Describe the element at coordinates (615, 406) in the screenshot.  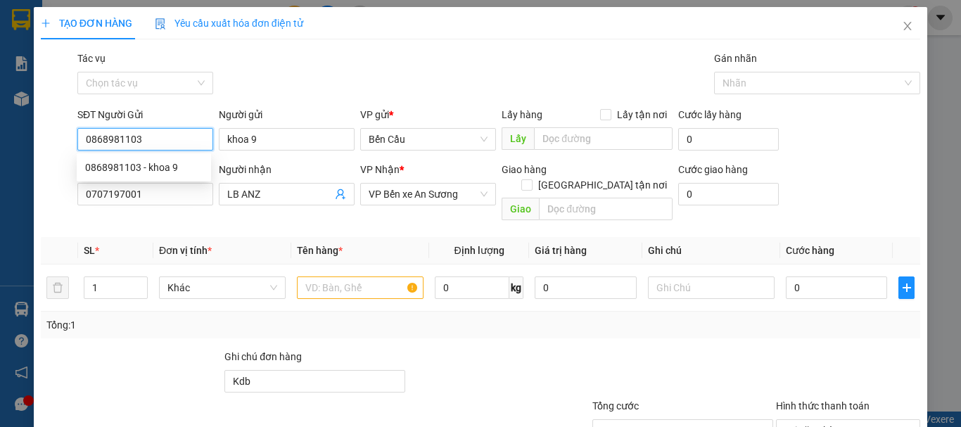
I see `span: Tổng cước` at that location.